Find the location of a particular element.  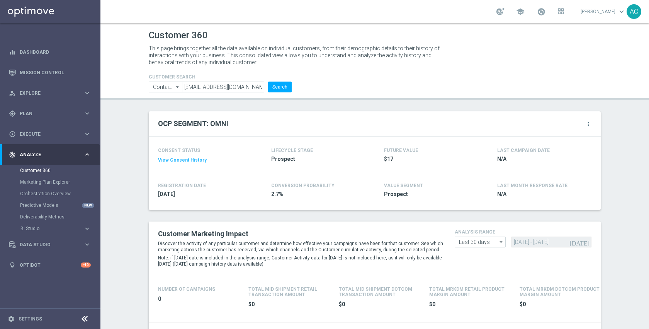

span: 2.7% is located at coordinates (316, 194).